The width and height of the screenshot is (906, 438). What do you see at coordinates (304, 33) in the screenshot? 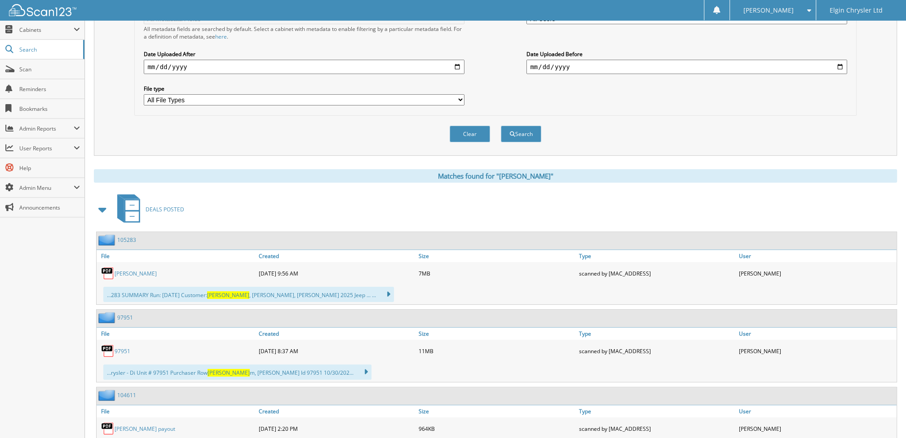
I see `div: All metadata fields are searched by default. Select a cabinet with metadata to enable filtering b...` at bounding box center [304, 33].